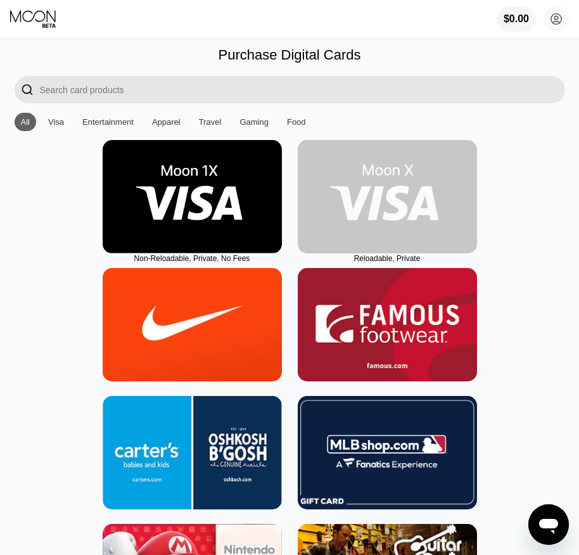 The width and height of the screenshot is (579, 555). Describe the element at coordinates (108, 122) in the screenshot. I see `div: Entertainment` at that location.